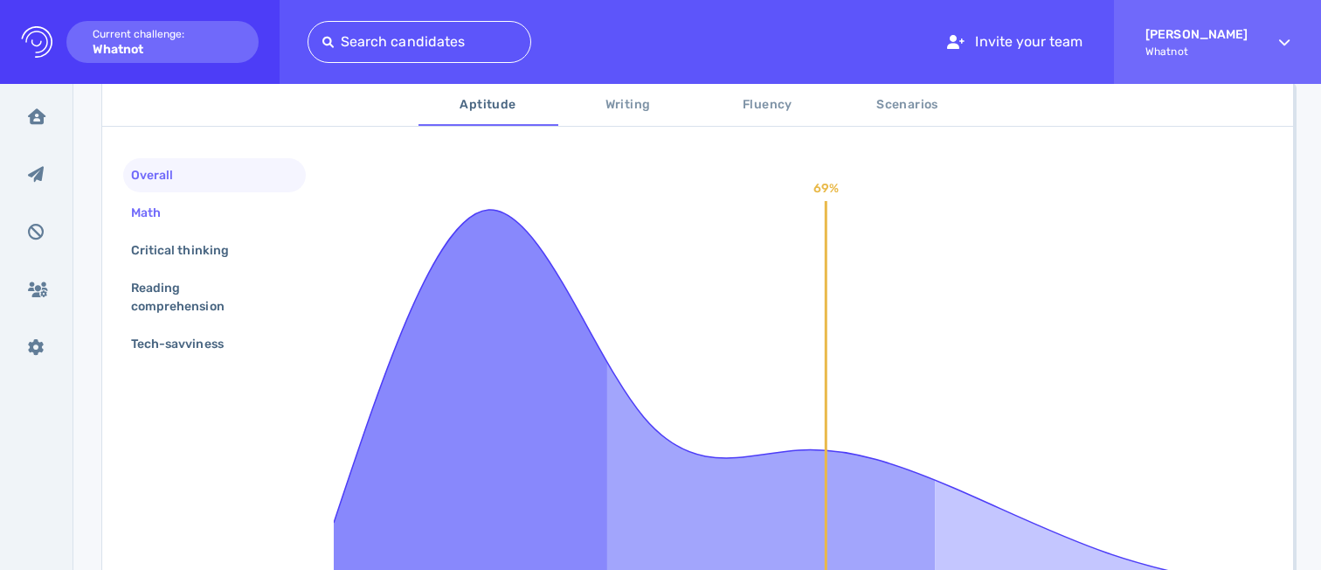 The height and width of the screenshot is (570, 1321). I want to click on span: Whatnot, so click(1196, 52).